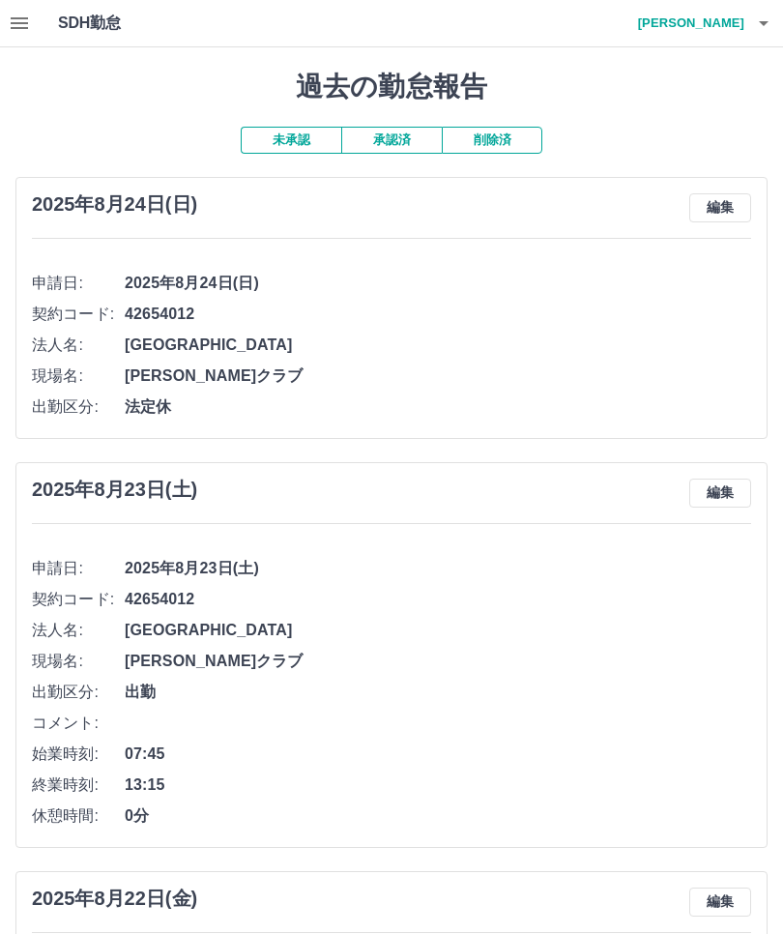 The width and height of the screenshot is (783, 934). Describe the element at coordinates (114, 204) in the screenshot. I see `h3: 2025年8月24日(日)` at that location.